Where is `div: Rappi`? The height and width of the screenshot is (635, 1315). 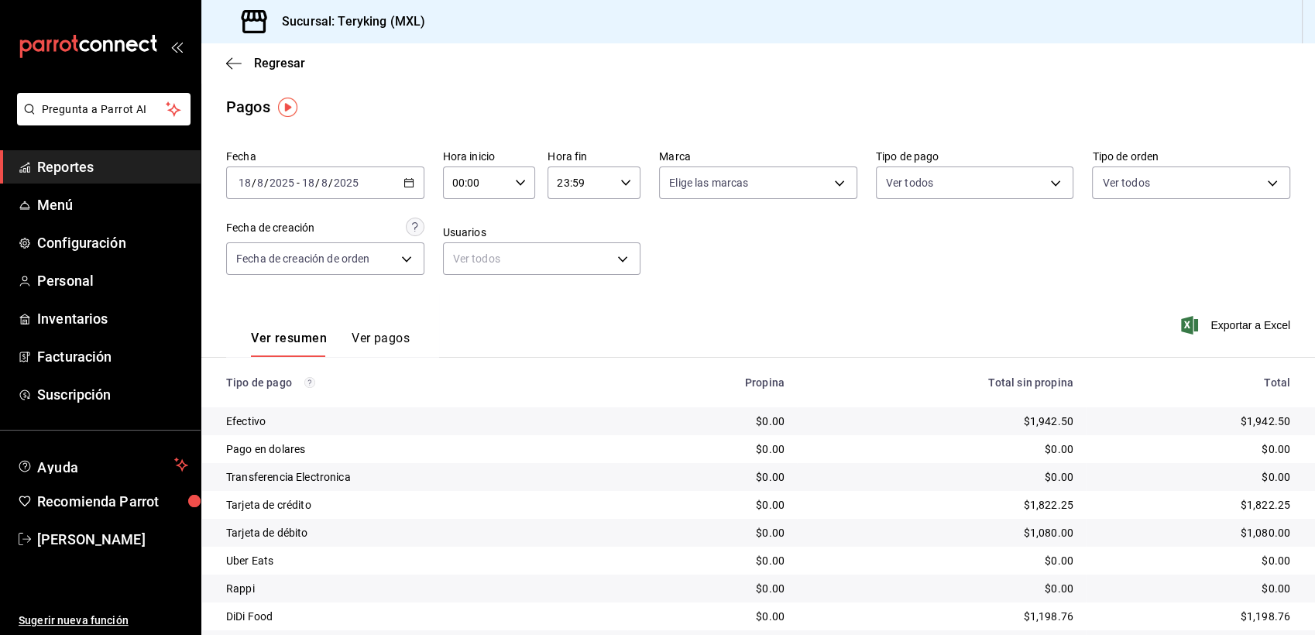
div: Rappi is located at coordinates (420, 589).